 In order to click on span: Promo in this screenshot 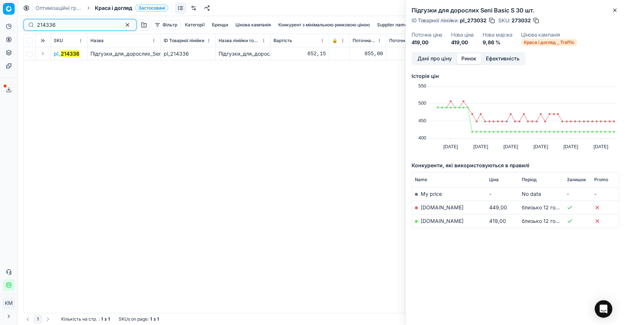, I will do `click(601, 180)`.